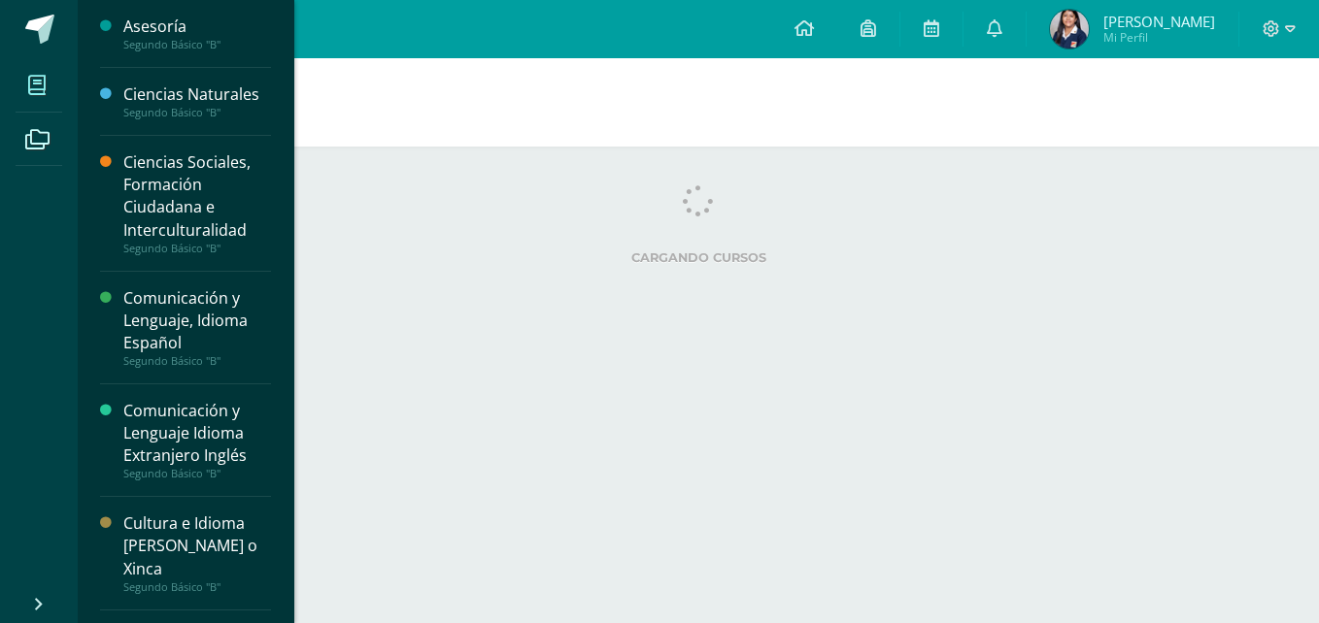 Image resolution: width=1319 pixels, height=623 pixels. I want to click on div: Ciencias Sociales, Formación Ciudadana e Interculturalidad, so click(197, 196).